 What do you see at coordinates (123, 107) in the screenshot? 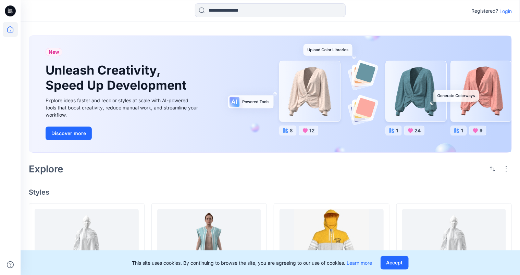
I see `div: Explore ideas faster and recolor styles at scale with AI-powered tools that boost creativity, red...` at bounding box center [123, 107].